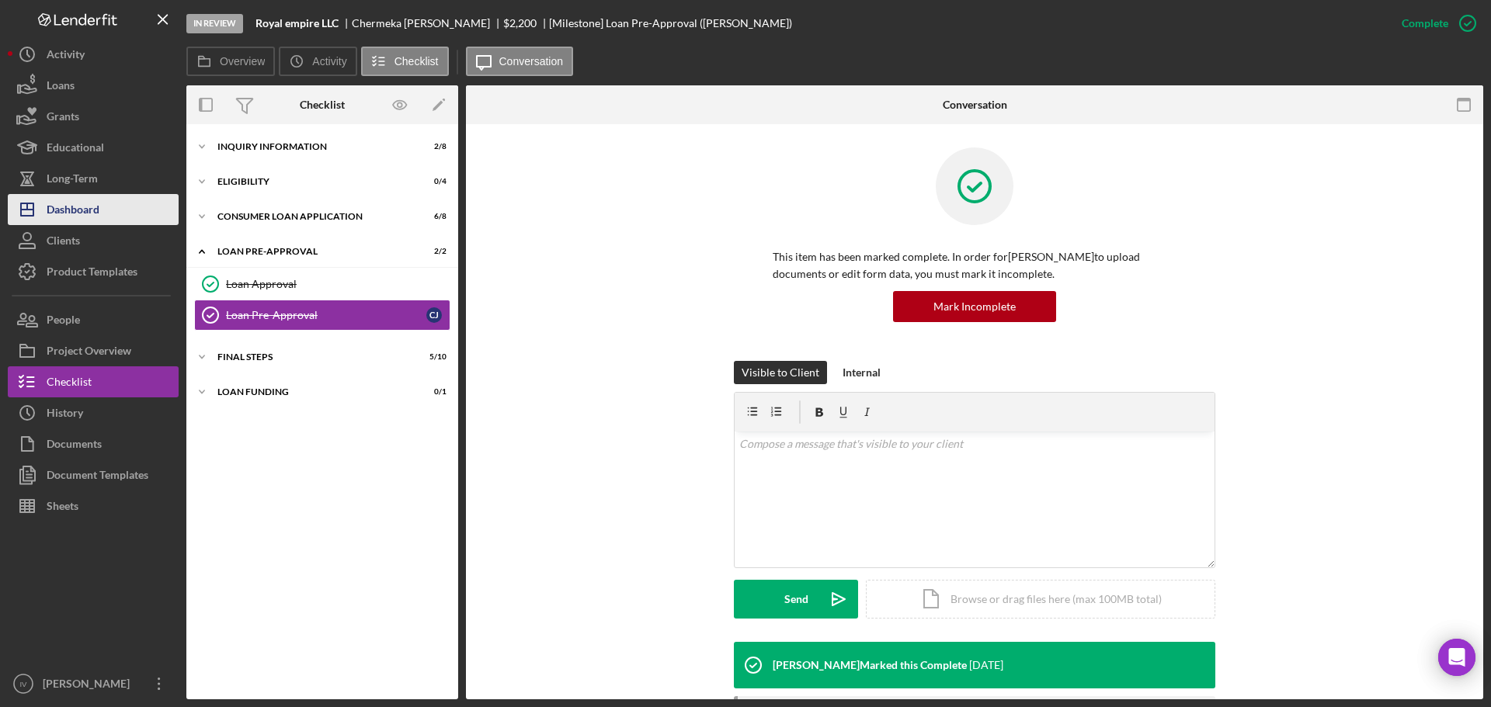 This screenshot has width=1491, height=707. What do you see at coordinates (780, 373) in the screenshot?
I see `div: Visible to Client` at bounding box center [780, 373].